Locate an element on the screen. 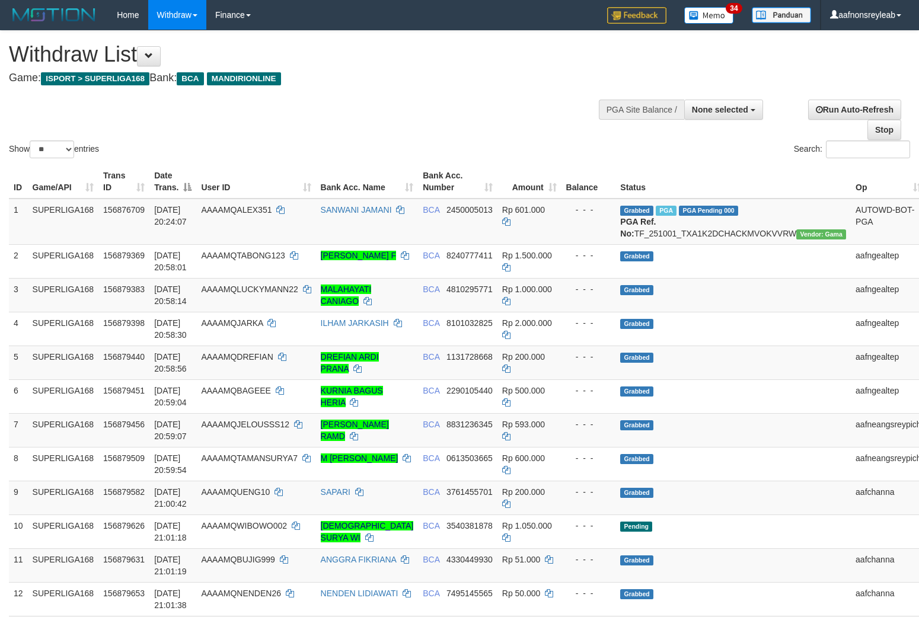 The height and width of the screenshot is (617, 919). span: AAAAMQALEX351 is located at coordinates (236, 210).